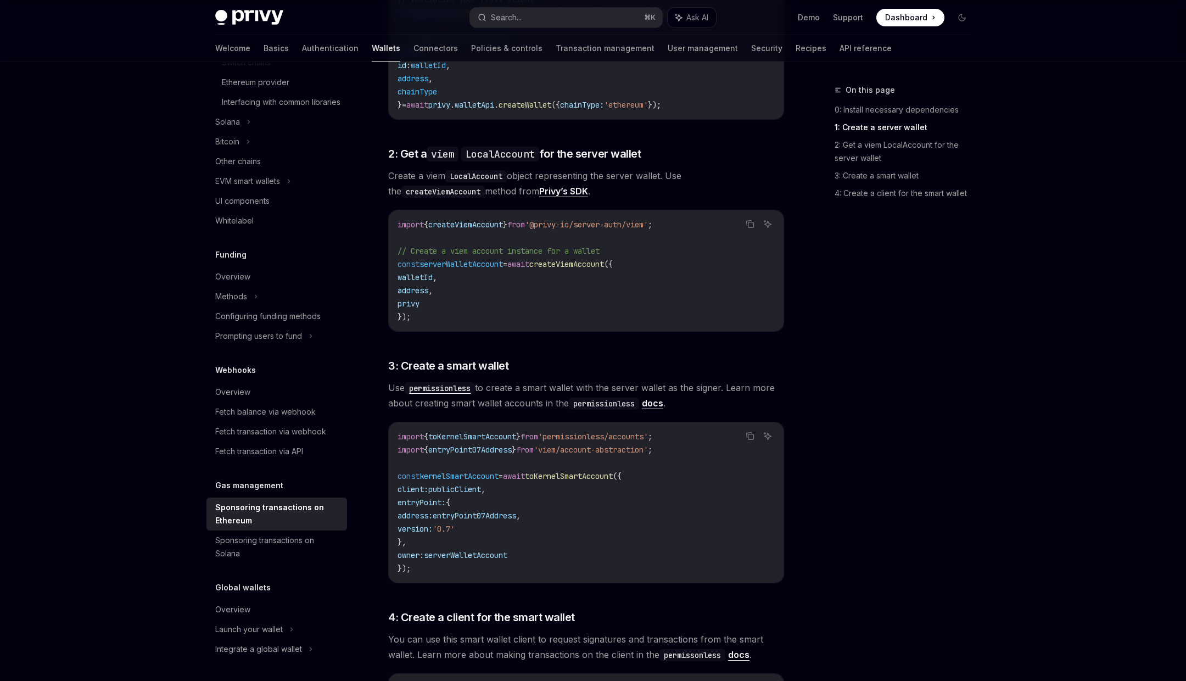  I want to click on a: Demo, so click(809, 18).